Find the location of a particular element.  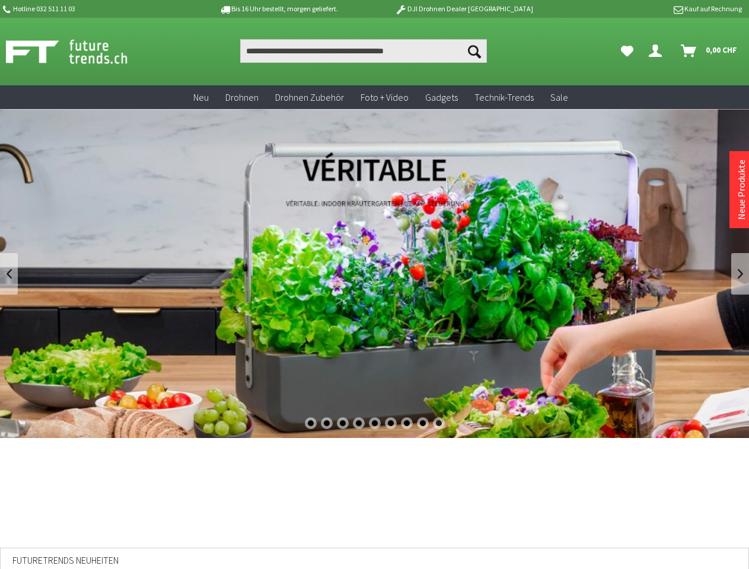

div: 5 is located at coordinates (375, 423).